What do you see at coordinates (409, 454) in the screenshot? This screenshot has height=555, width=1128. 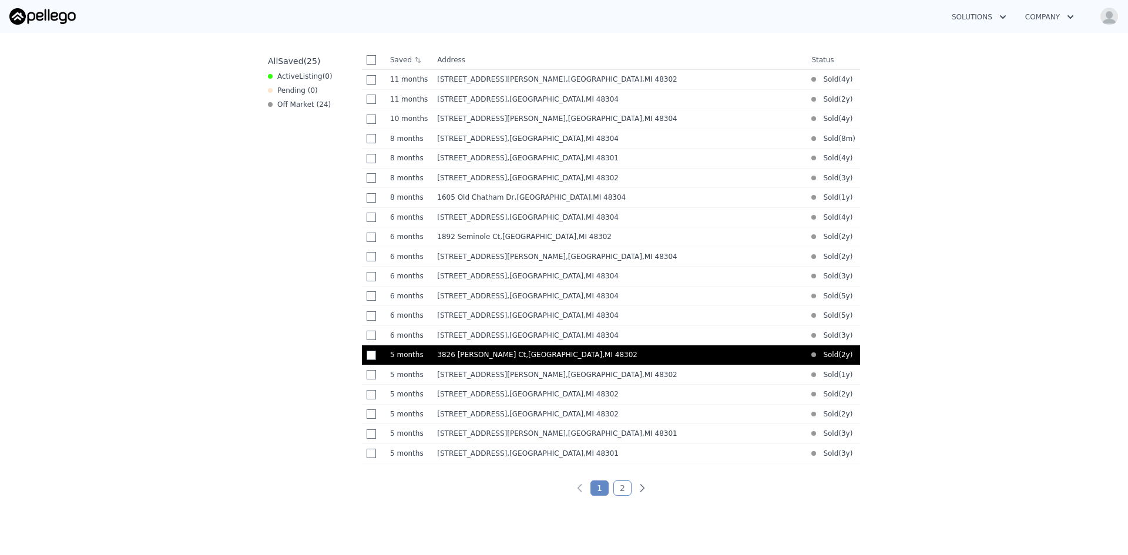 I see `time: 2025-04-07 22:54` at bounding box center [409, 454].